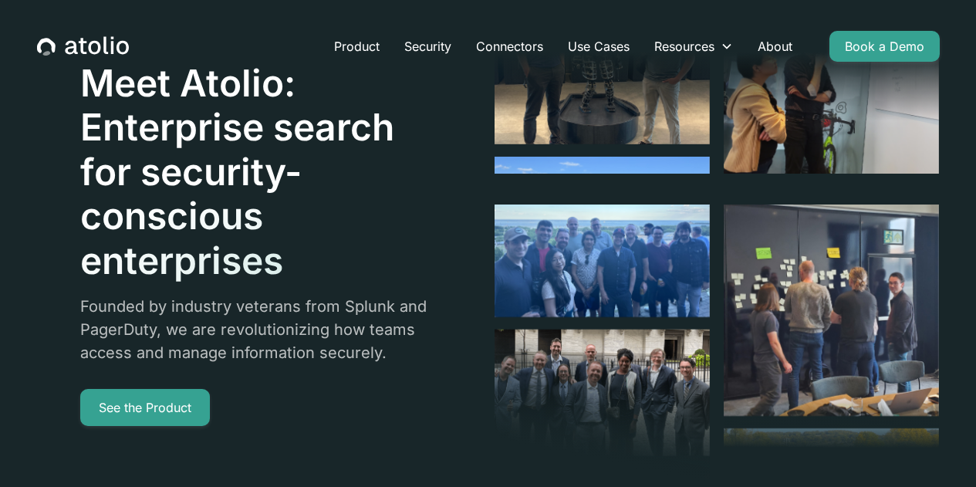 This screenshot has width=976, height=487. Describe the element at coordinates (356, 46) in the screenshot. I see `a: Product` at that location.